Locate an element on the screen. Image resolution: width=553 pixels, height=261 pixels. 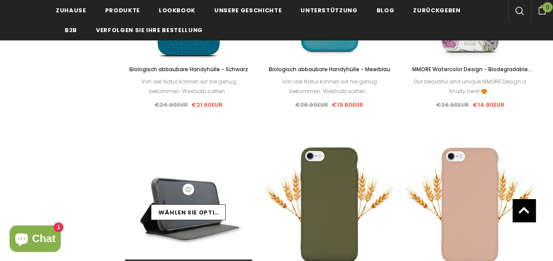
span: Biologisch abbaubare Handyhülle - Schwarz is located at coordinates (188, 69).